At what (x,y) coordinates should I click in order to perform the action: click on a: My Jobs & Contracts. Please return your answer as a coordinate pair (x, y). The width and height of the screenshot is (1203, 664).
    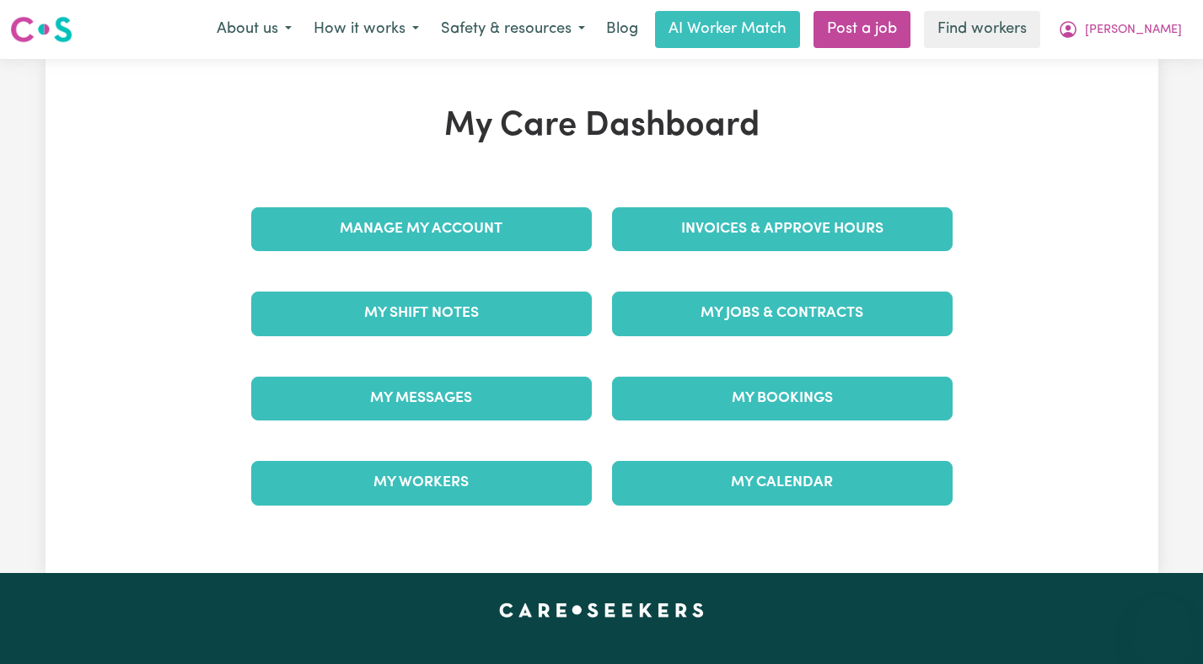
    Looking at the image, I should click on (782, 314).